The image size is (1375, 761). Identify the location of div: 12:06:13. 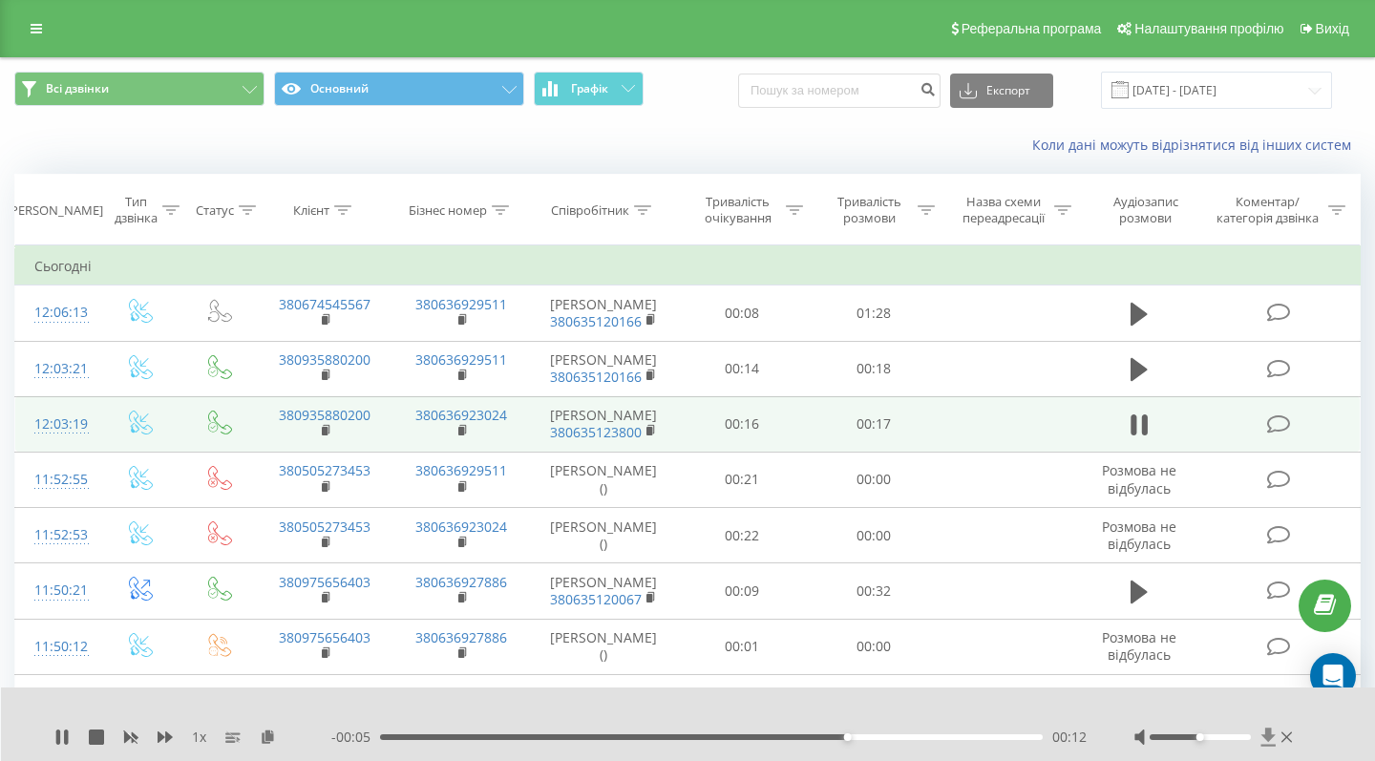
(57, 312).